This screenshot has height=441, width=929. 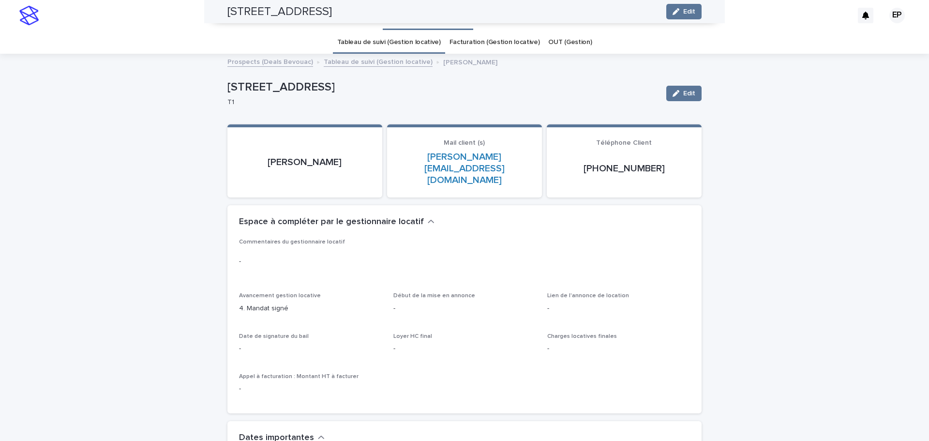 What do you see at coordinates (588, 296) in the screenshot?
I see `span: Lien de l'annonce de location` at bounding box center [588, 296].